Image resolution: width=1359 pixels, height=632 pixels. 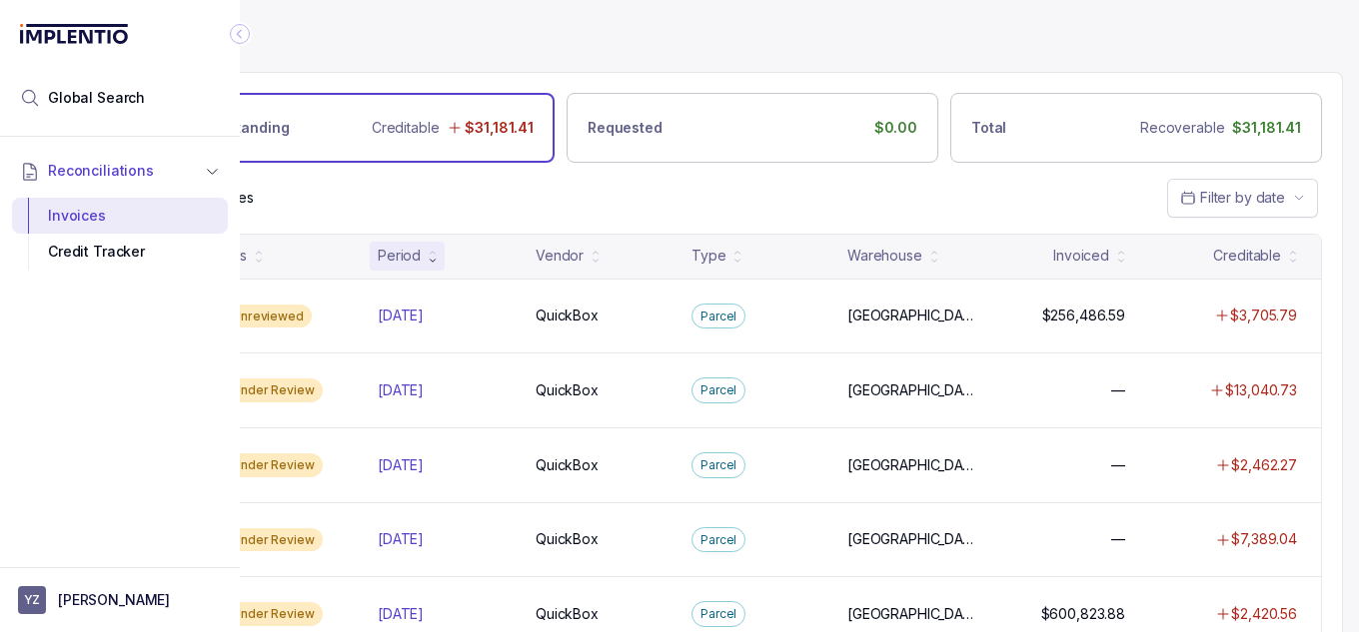 What do you see at coordinates (1264, 540) in the screenshot?
I see `p: $7,389.04` at bounding box center [1264, 540].